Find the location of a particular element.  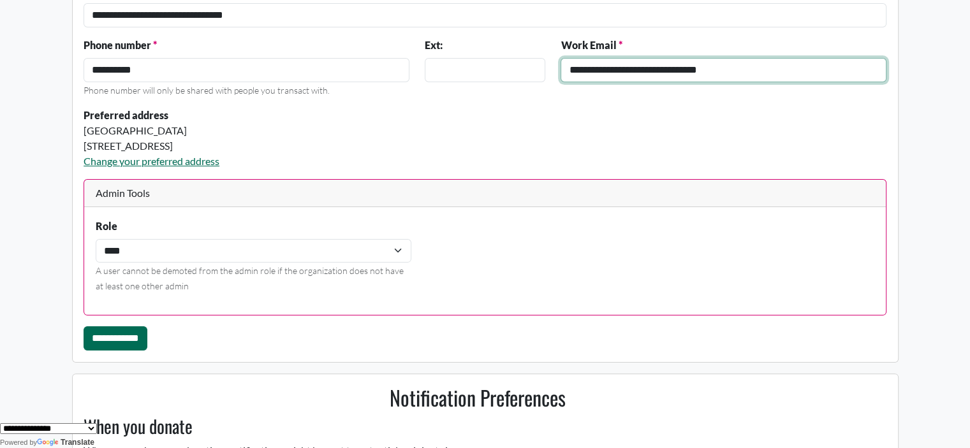

strong: Preferred address is located at coordinates (126, 115).